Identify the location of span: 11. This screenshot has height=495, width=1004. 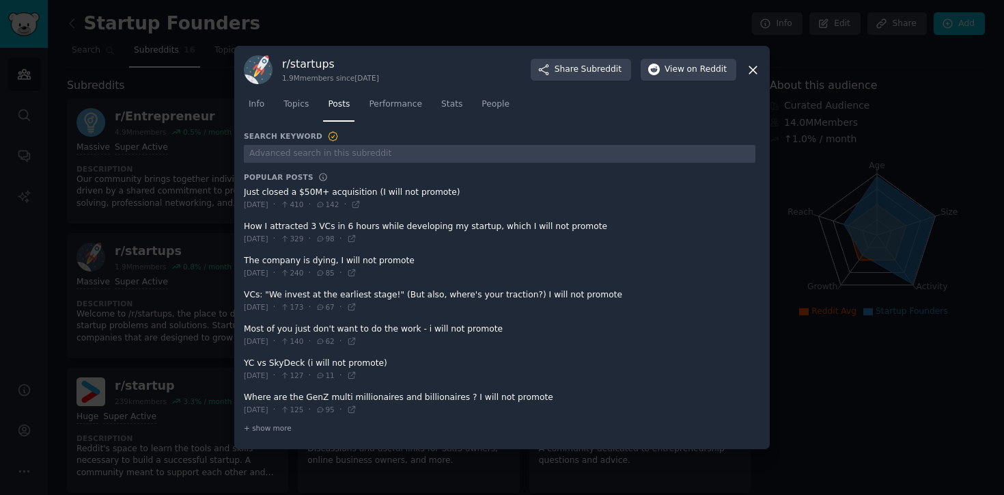
(324, 375).